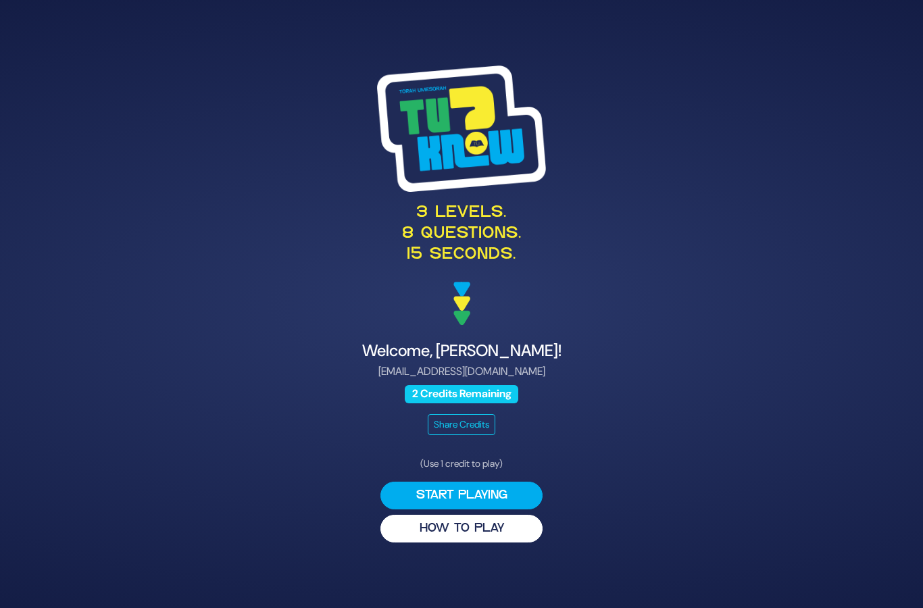  I want to click on img: Tournament Logo, so click(462, 128).